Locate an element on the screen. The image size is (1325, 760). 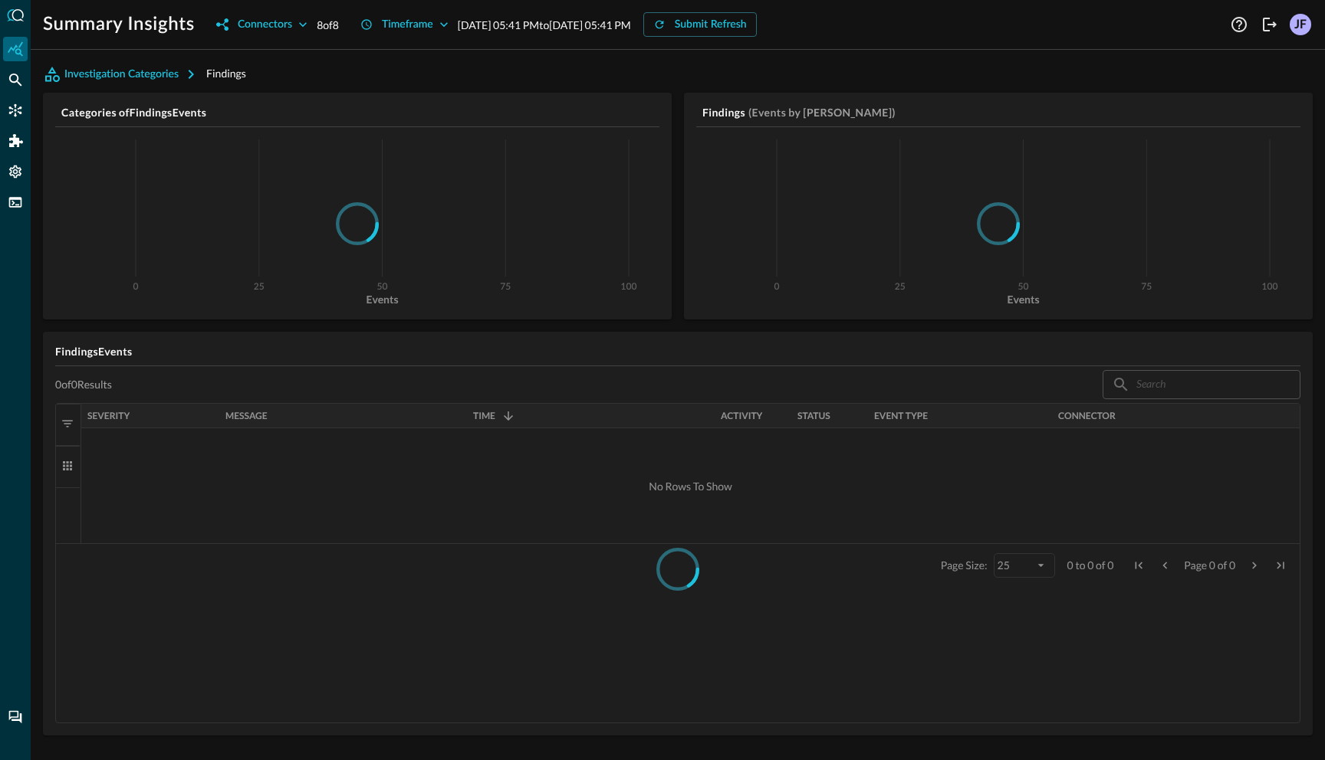
button: Submit Refresh is located at coordinates (700, 25).